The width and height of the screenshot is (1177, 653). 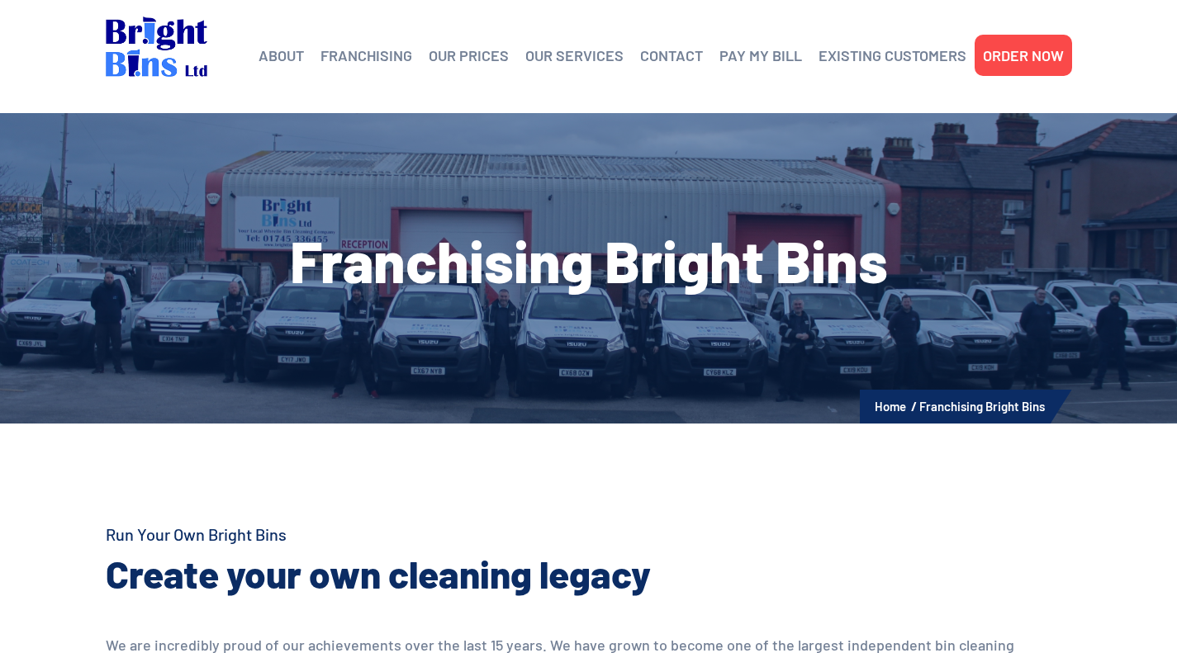 What do you see at coordinates (468, 55) in the screenshot?
I see `a: OUR PRICES` at bounding box center [468, 55].